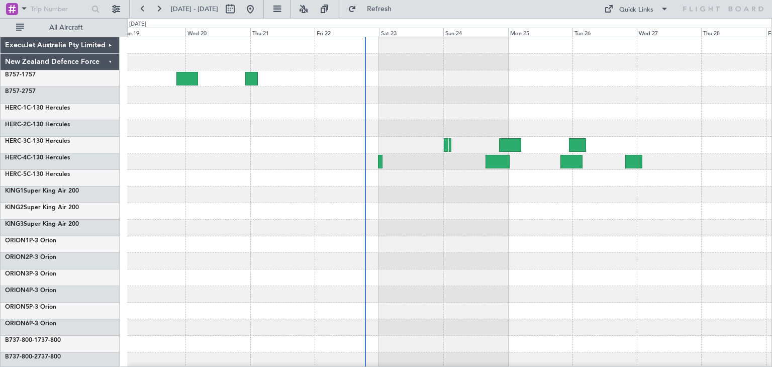 The height and width of the screenshot is (367, 772). What do you see at coordinates (33, 340) in the screenshot?
I see `a: B737-800-1737-800` at bounding box center [33, 340].